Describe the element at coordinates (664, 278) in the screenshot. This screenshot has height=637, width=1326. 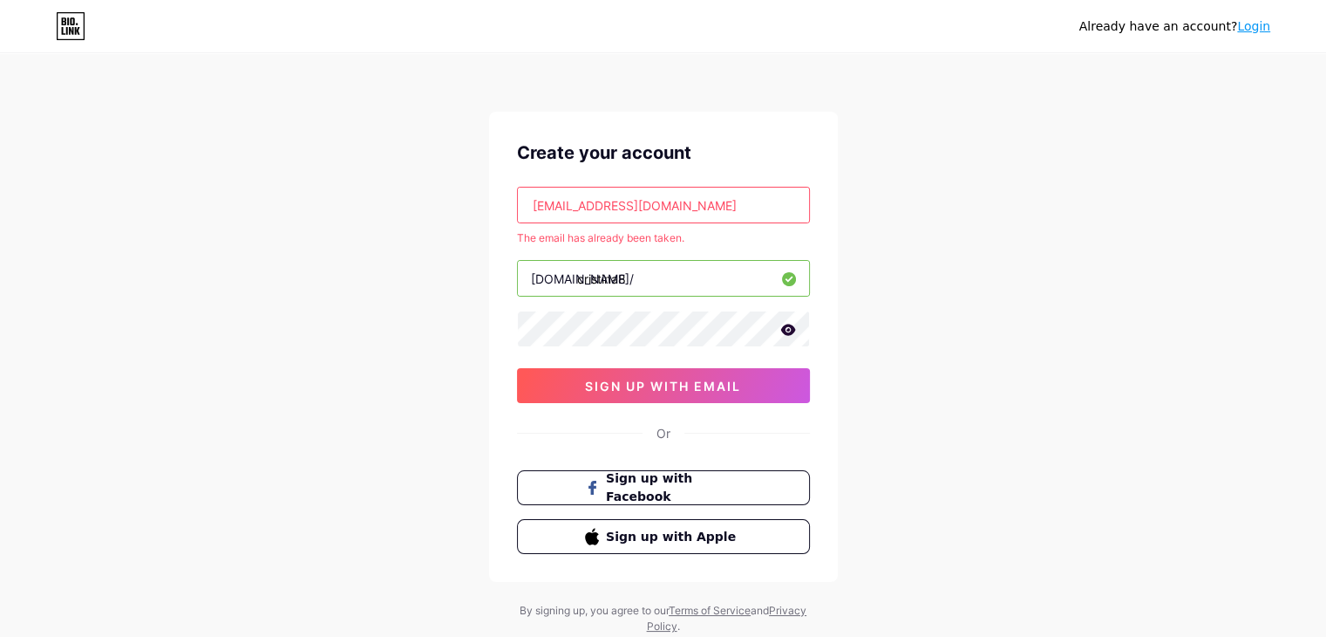
I see `input: username` at that location.